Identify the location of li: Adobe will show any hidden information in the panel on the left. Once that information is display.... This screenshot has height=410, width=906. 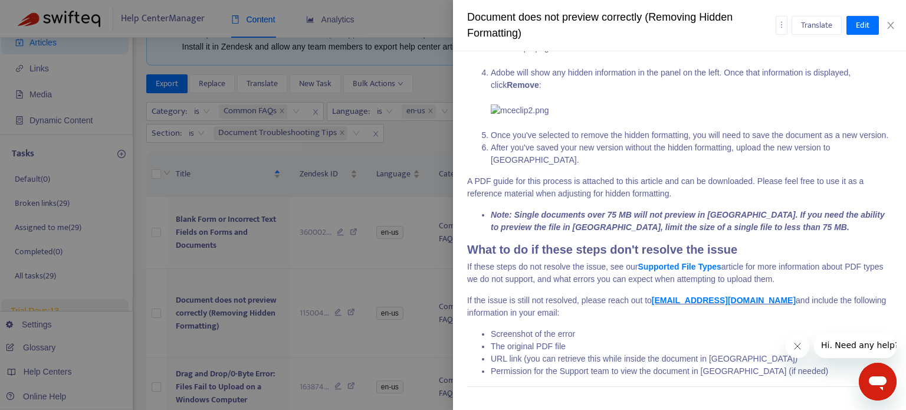
(691, 98).